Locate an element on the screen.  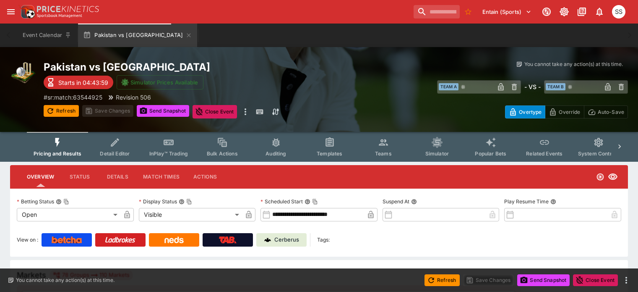
button: Override is located at coordinates (565, 112).